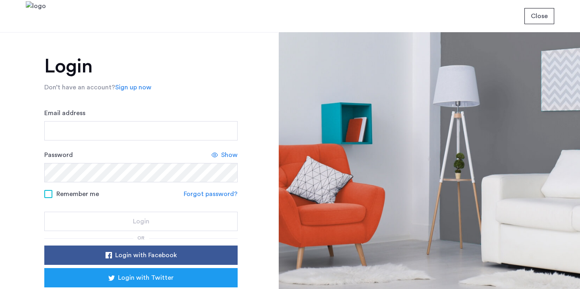 The height and width of the screenshot is (289, 580). What do you see at coordinates (65, 113) in the screenshot?
I see `label: Email address` at bounding box center [65, 113].